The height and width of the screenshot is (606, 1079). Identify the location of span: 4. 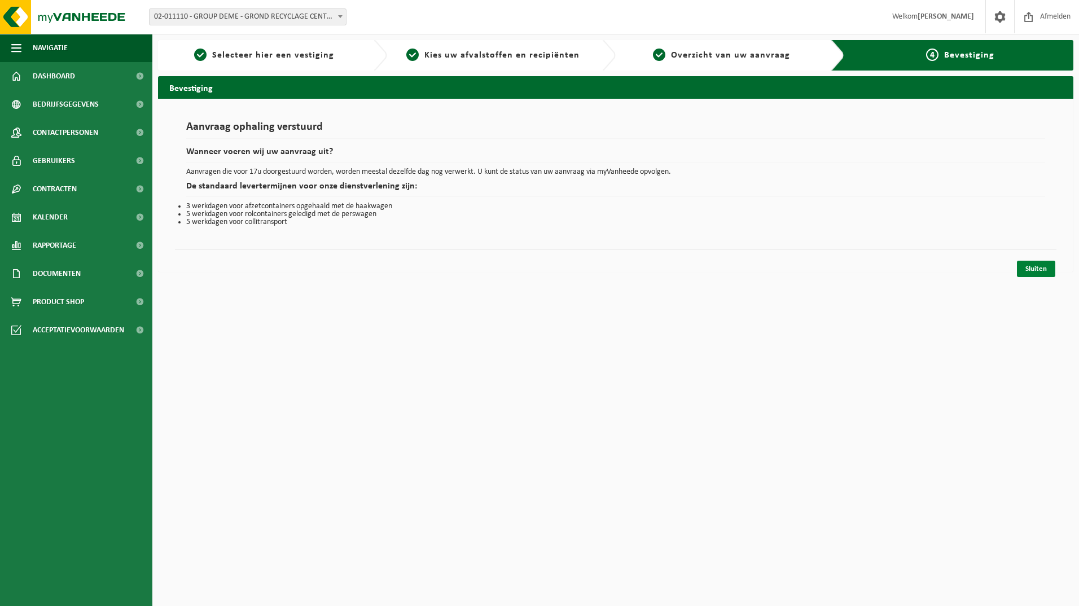
(932, 55).